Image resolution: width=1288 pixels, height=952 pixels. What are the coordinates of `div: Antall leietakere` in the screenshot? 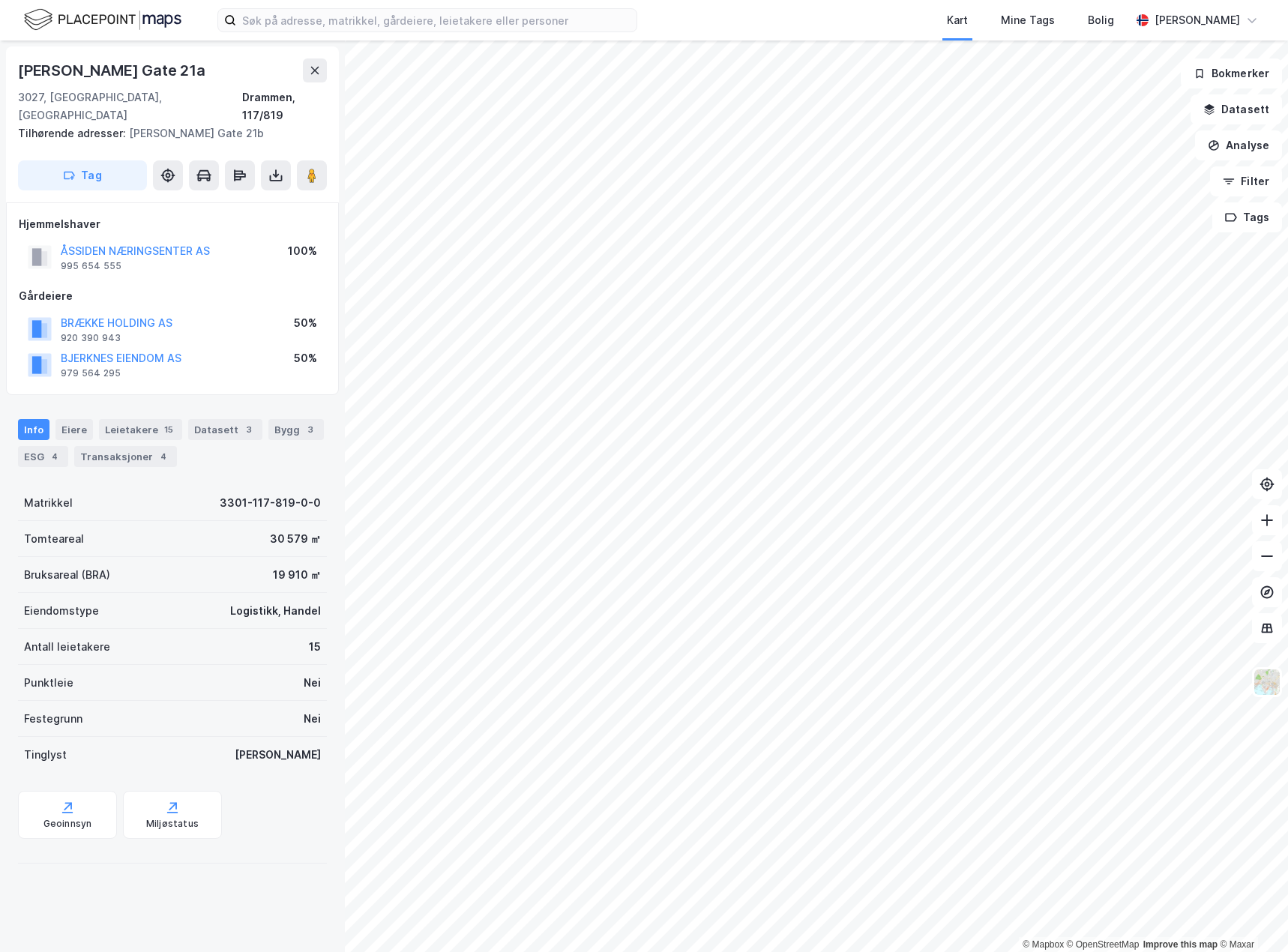 It's located at (66, 647).